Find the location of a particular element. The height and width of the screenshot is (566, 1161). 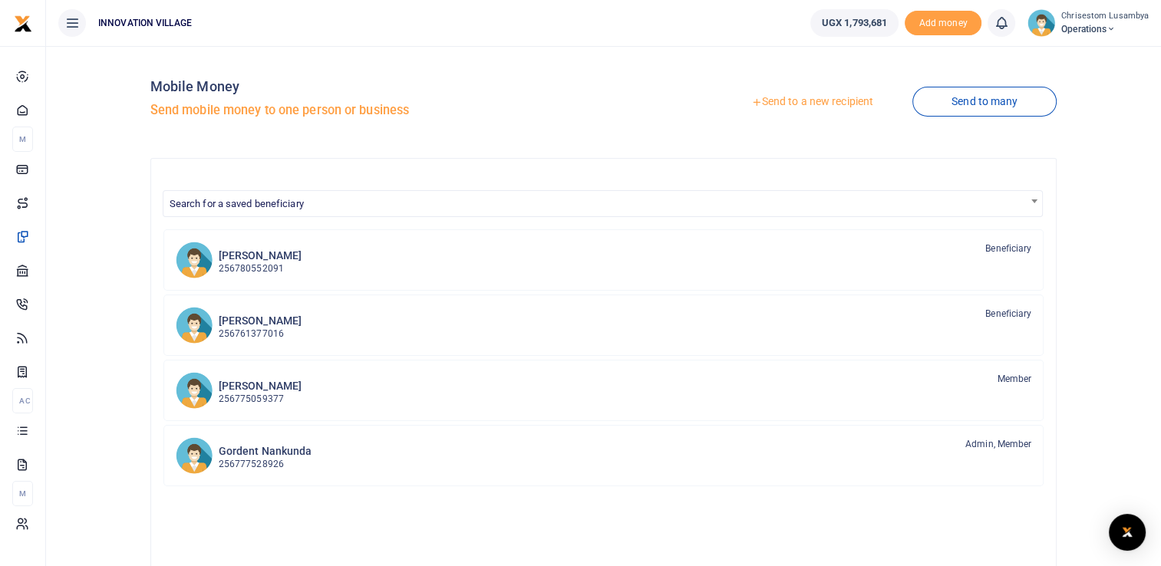

span: Member is located at coordinates (1015, 379).